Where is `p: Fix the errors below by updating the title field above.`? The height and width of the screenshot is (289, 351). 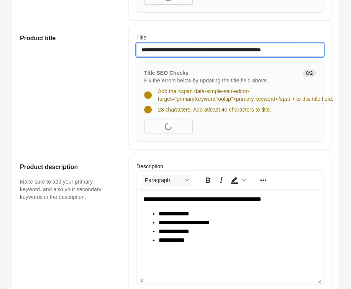
p: Fix the errors below by updating the title field above. is located at coordinates (220, 80).